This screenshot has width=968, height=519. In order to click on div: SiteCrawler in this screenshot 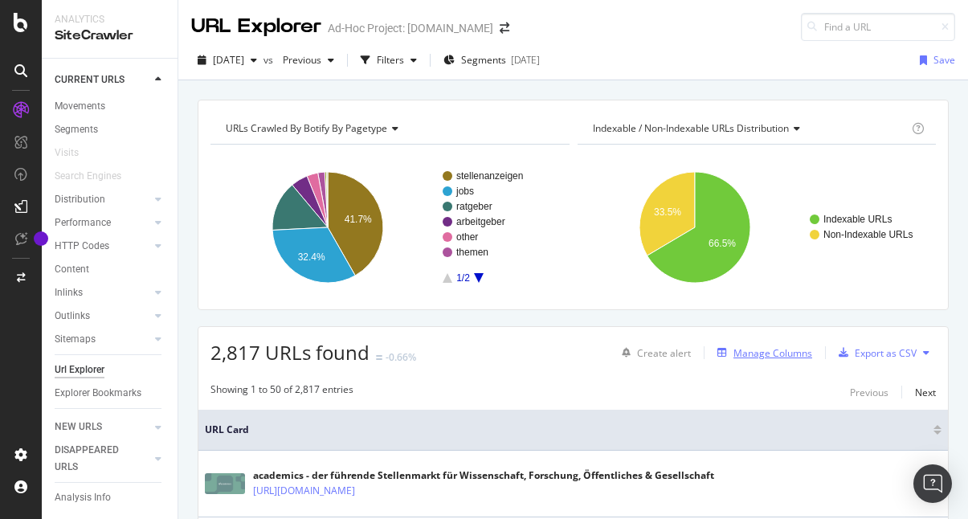, I will do `click(109, 35)`.